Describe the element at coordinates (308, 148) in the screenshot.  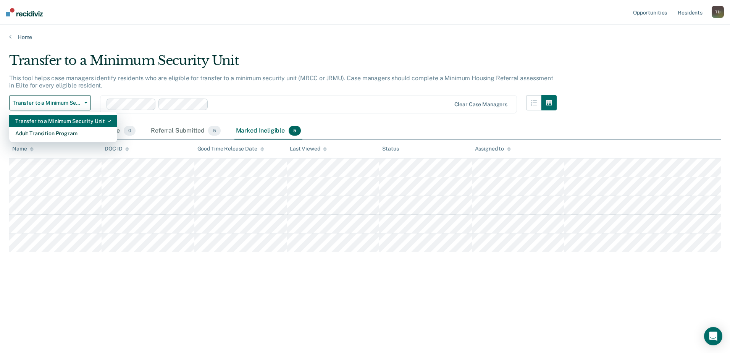
I see `div: Last Viewed` at that location.